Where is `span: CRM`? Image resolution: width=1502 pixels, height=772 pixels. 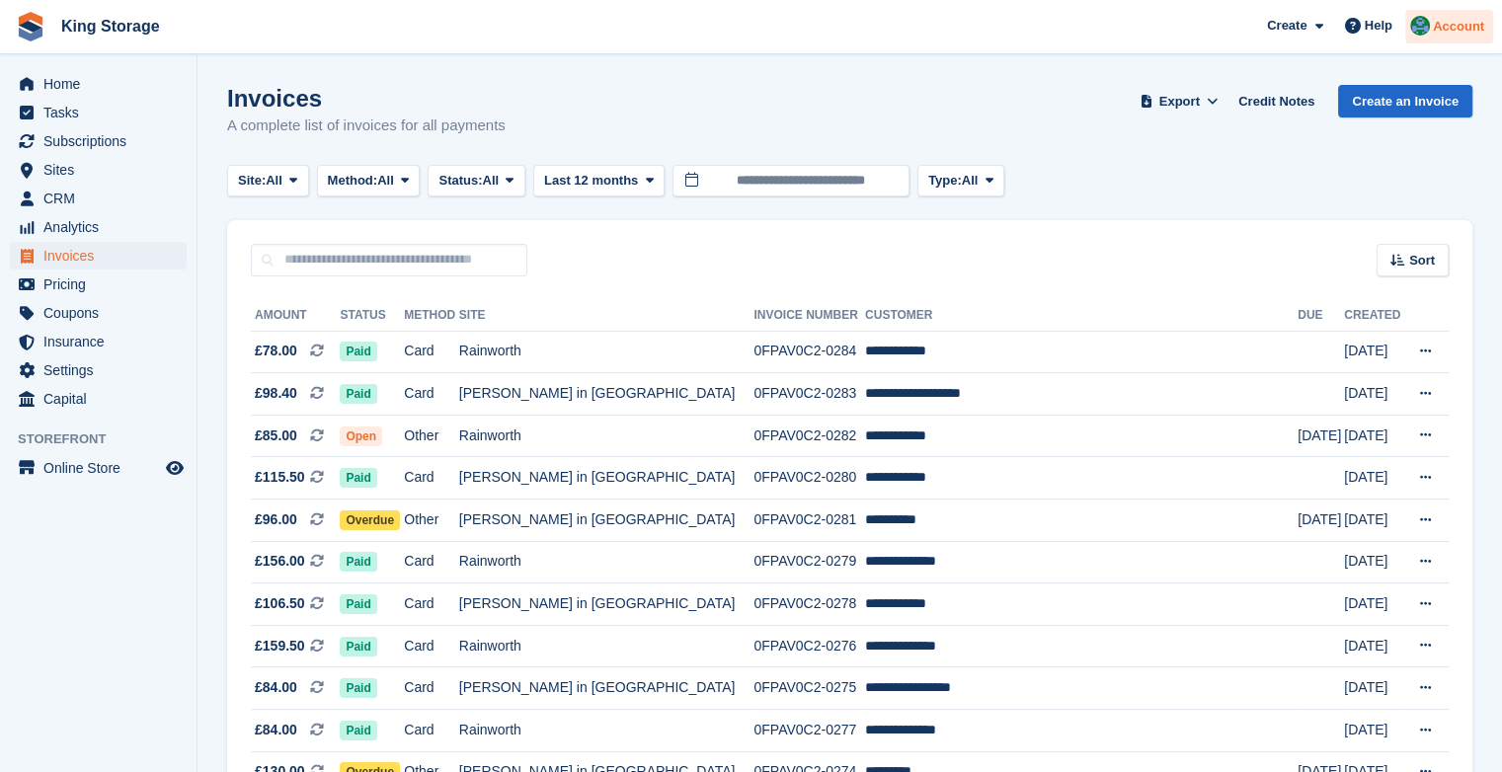
span: CRM is located at coordinates (103, 199).